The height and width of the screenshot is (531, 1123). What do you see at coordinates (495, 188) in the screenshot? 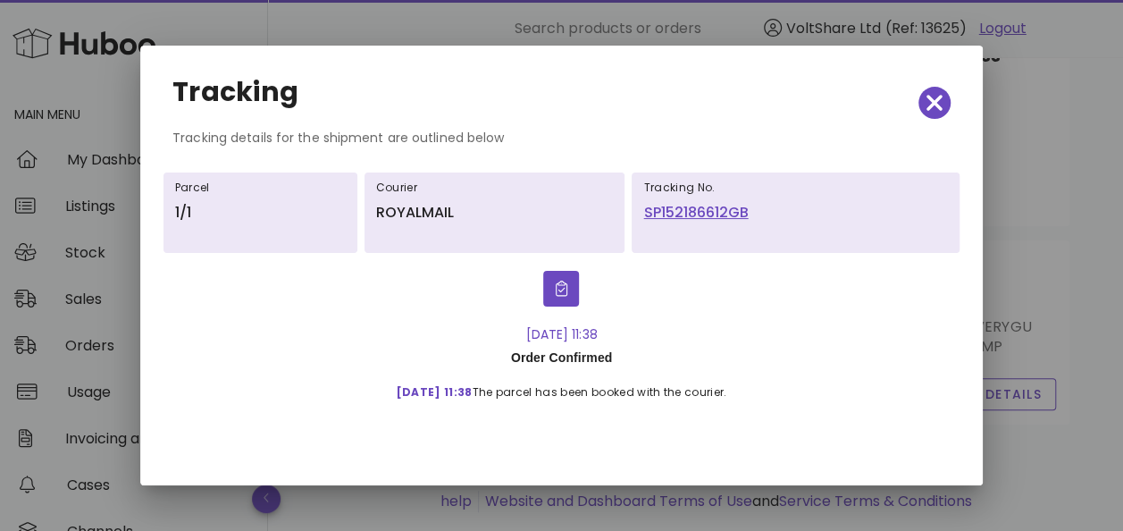
I see `h6: Courier` at bounding box center [495, 188].